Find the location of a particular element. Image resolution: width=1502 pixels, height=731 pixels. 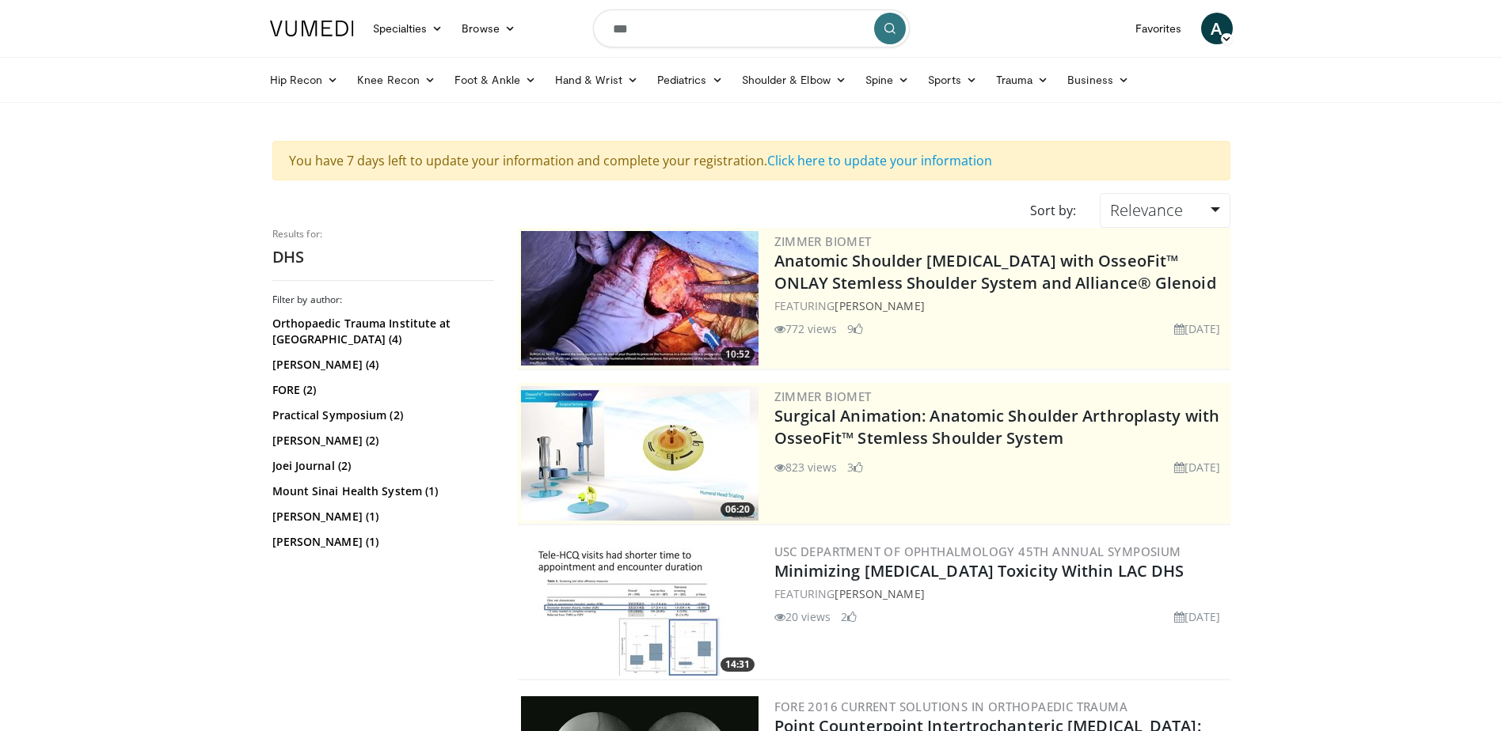

span: 06:20 is located at coordinates (737, 510).